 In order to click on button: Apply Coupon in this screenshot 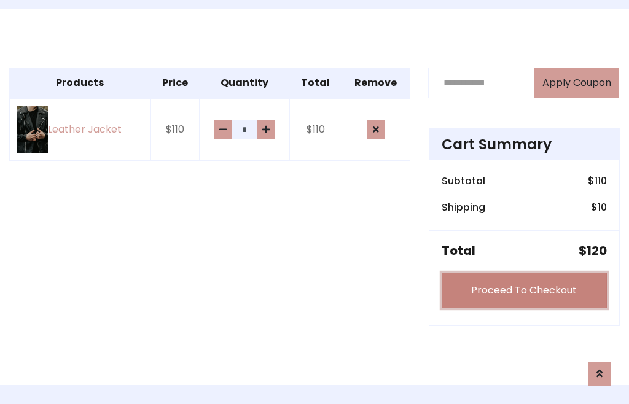, I will do `click(577, 83)`.